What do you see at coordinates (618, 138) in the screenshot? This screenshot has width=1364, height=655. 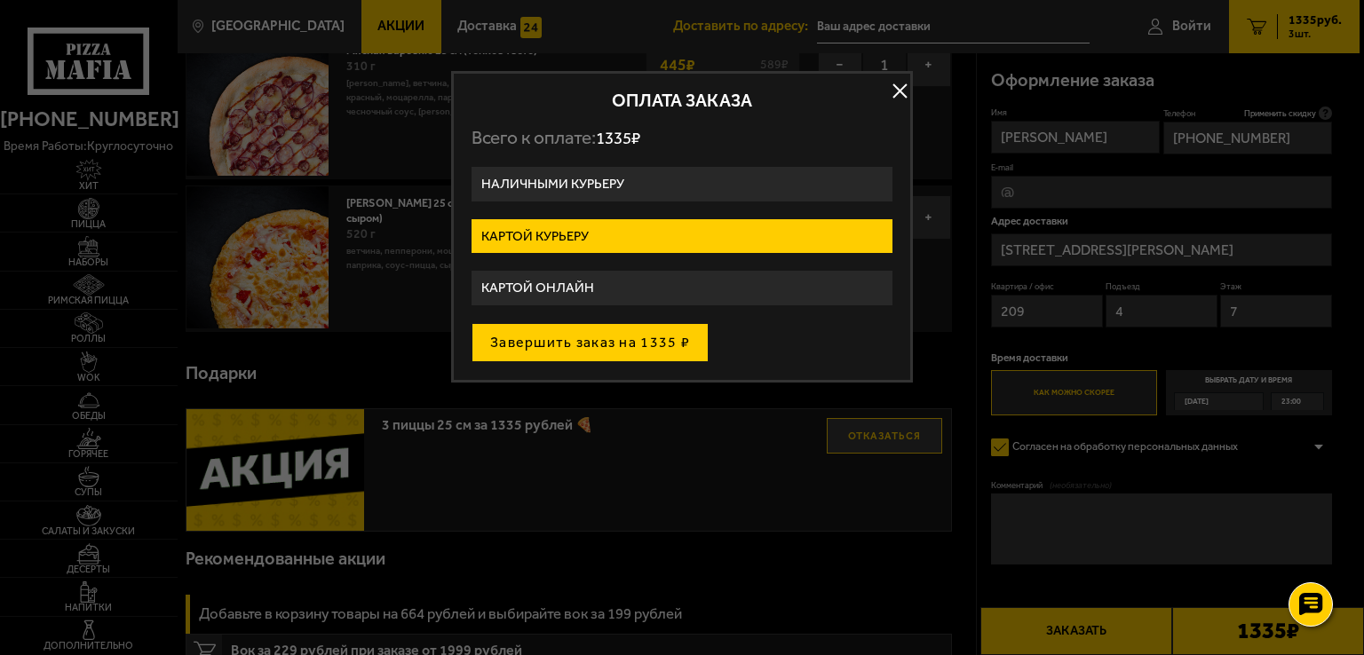 I see `span: 1335 ₽` at bounding box center [618, 138].